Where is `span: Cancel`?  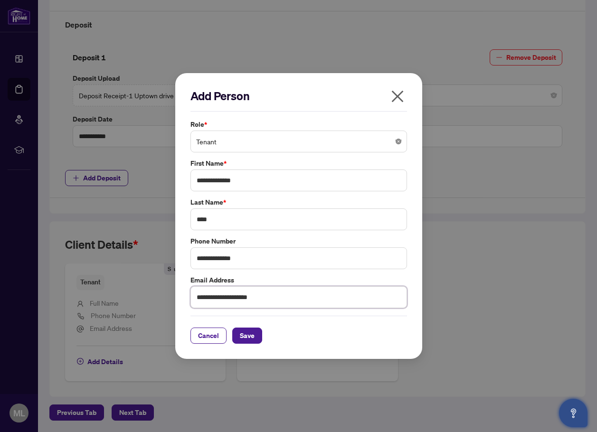
span: Cancel is located at coordinates (209, 336).